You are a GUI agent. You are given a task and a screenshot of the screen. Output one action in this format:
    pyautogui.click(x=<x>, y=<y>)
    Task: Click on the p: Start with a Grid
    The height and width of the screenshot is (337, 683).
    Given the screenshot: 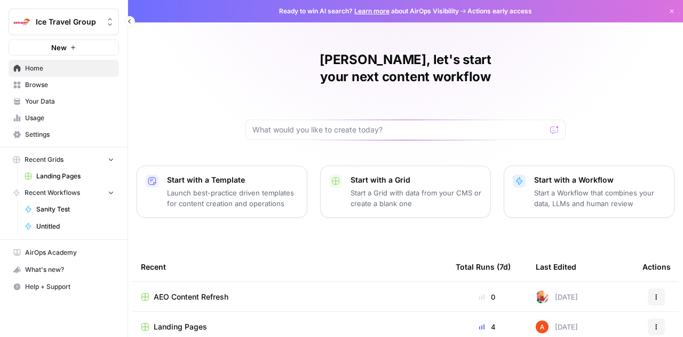 What is the action you would take?
    pyautogui.click(x=416, y=180)
    